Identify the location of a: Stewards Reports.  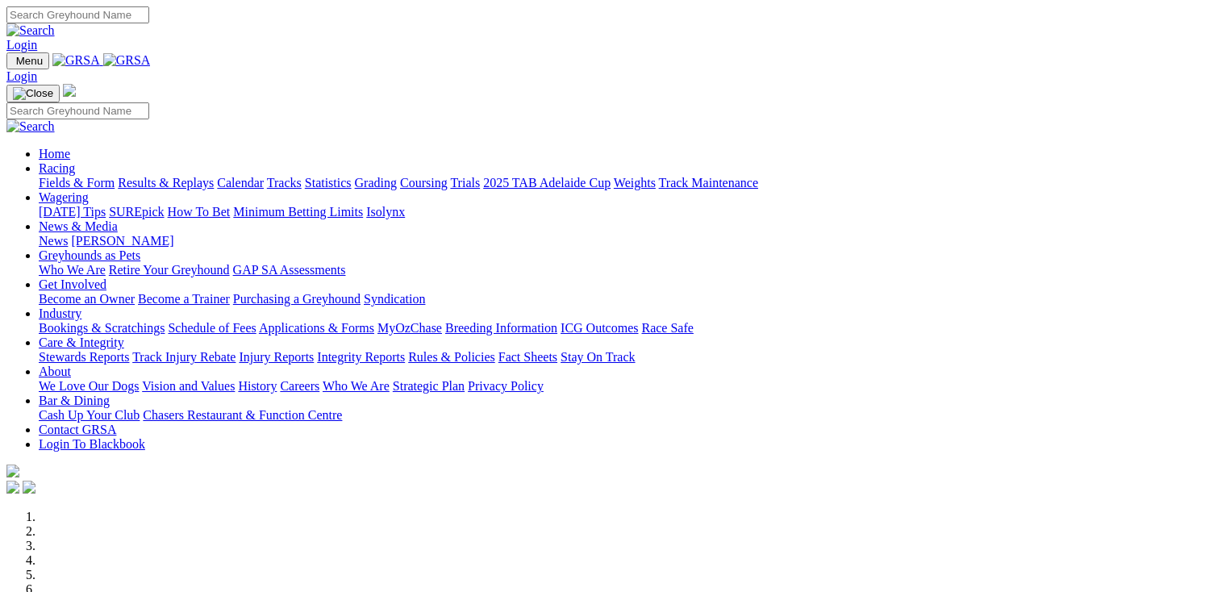
(84, 356).